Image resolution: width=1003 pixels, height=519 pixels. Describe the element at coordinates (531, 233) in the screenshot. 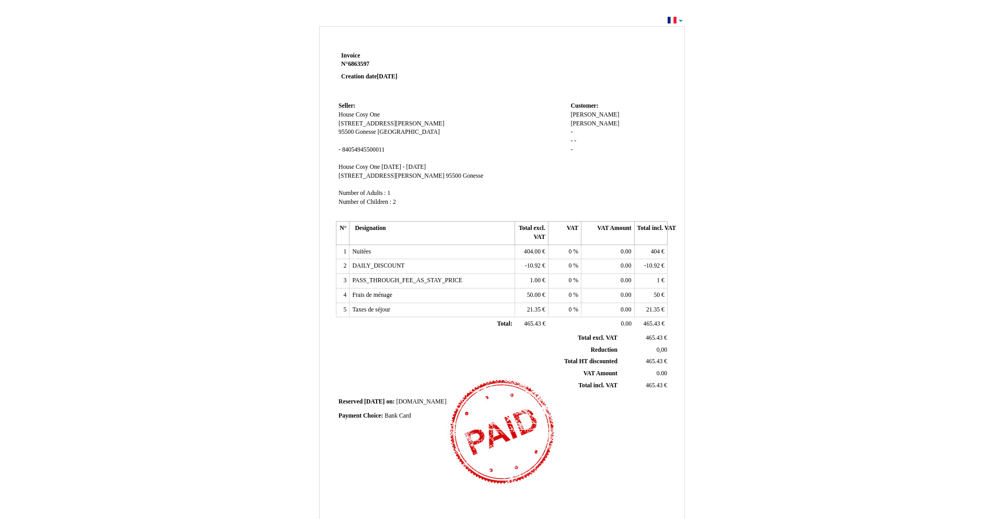

I see `th: Total excl. VAT` at that location.